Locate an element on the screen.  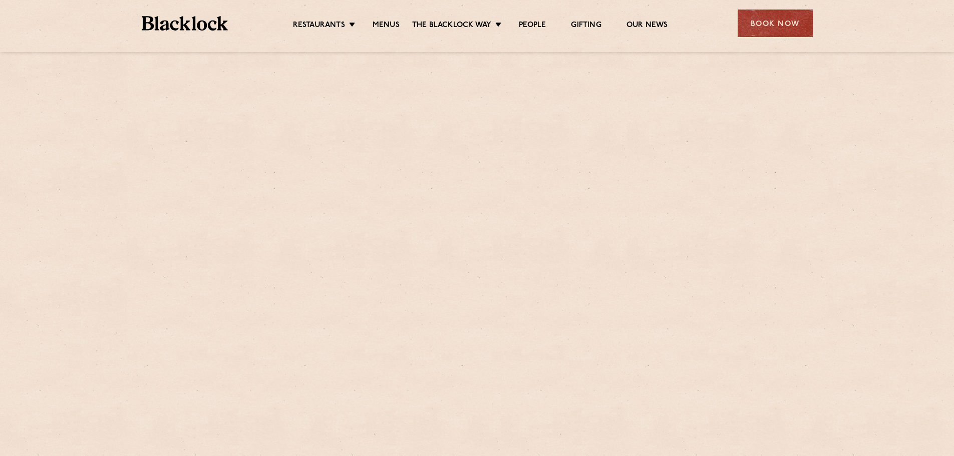
a: The Blacklock Way is located at coordinates (452, 26).